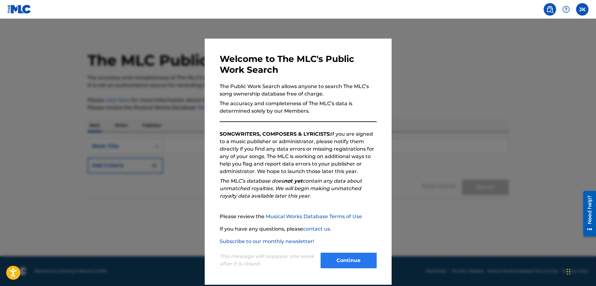 Image resolution: width=596 pixels, height=286 pixels. Describe the element at coordinates (298, 65) in the screenshot. I see `h3: Welcome to The MLC's Public Work Search` at that location.